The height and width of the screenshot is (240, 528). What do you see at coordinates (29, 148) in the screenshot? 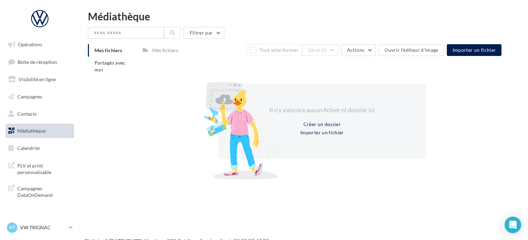
I see `span: Calendrier` at bounding box center [29, 148].